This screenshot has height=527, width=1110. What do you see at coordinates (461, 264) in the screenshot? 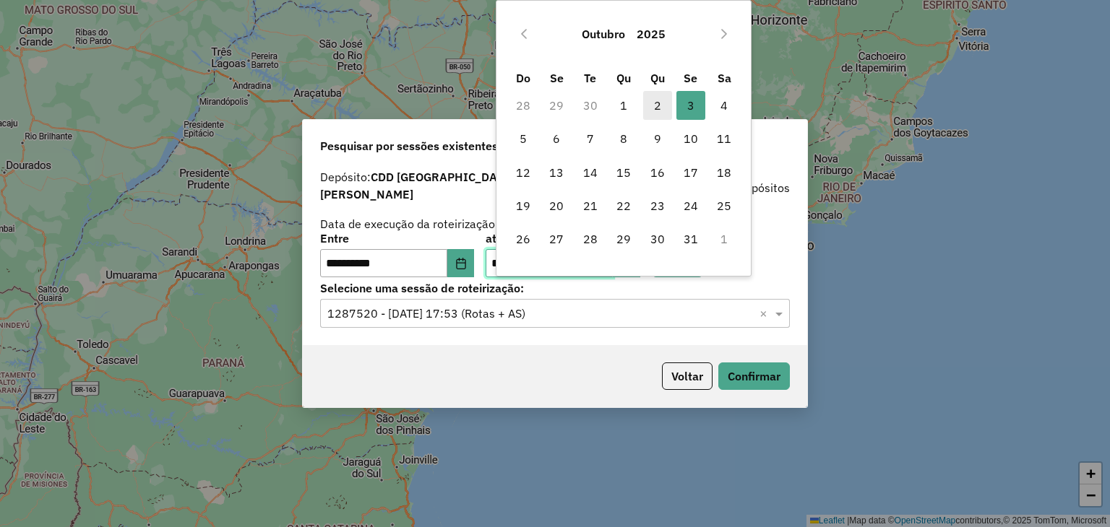
I see `button: Choose Date` at bounding box center [461, 264].